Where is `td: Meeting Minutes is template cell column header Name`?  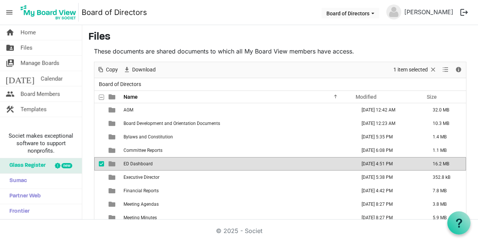 td: Meeting Minutes is template cell column header Name is located at coordinates (237, 218).